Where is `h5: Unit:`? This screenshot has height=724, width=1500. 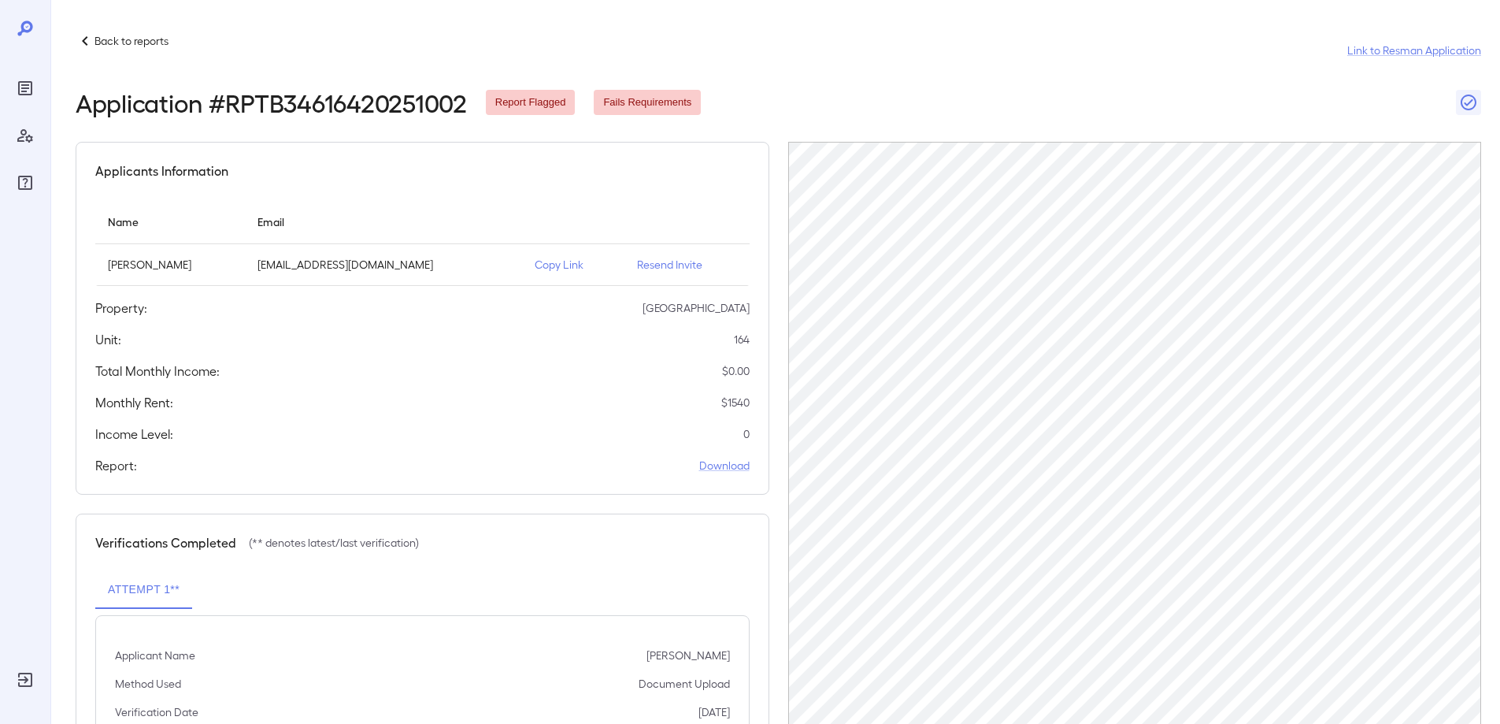
h5: Unit: is located at coordinates (108, 339).